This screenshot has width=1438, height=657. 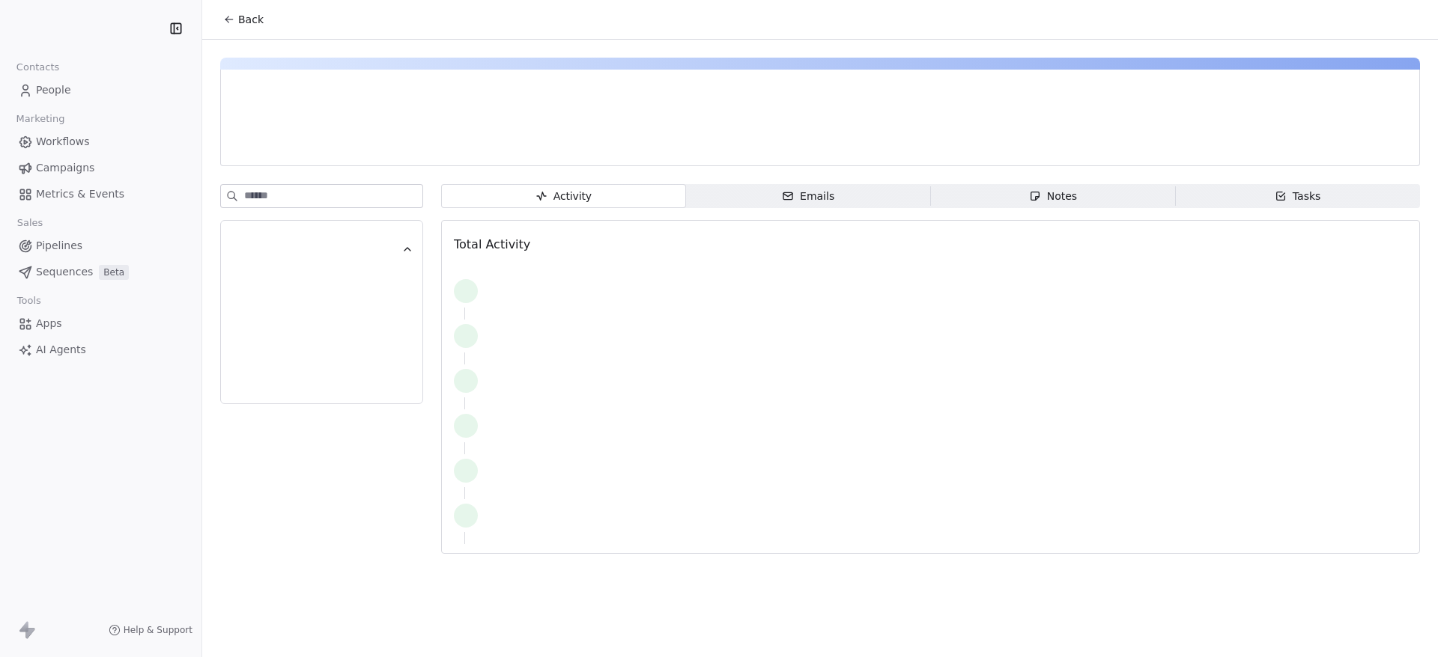 What do you see at coordinates (49, 324) in the screenshot?
I see `span: Apps` at bounding box center [49, 324].